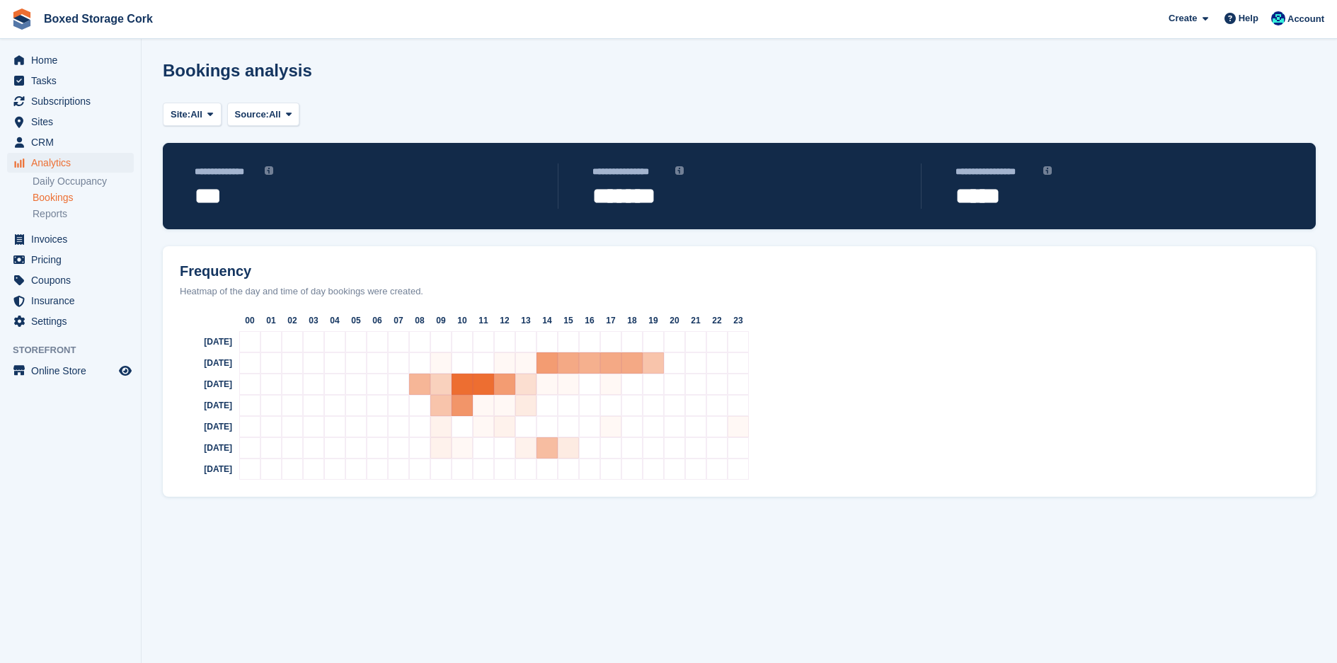  What do you see at coordinates (250, 321) in the screenshot?
I see `div: 00` at bounding box center [250, 321].